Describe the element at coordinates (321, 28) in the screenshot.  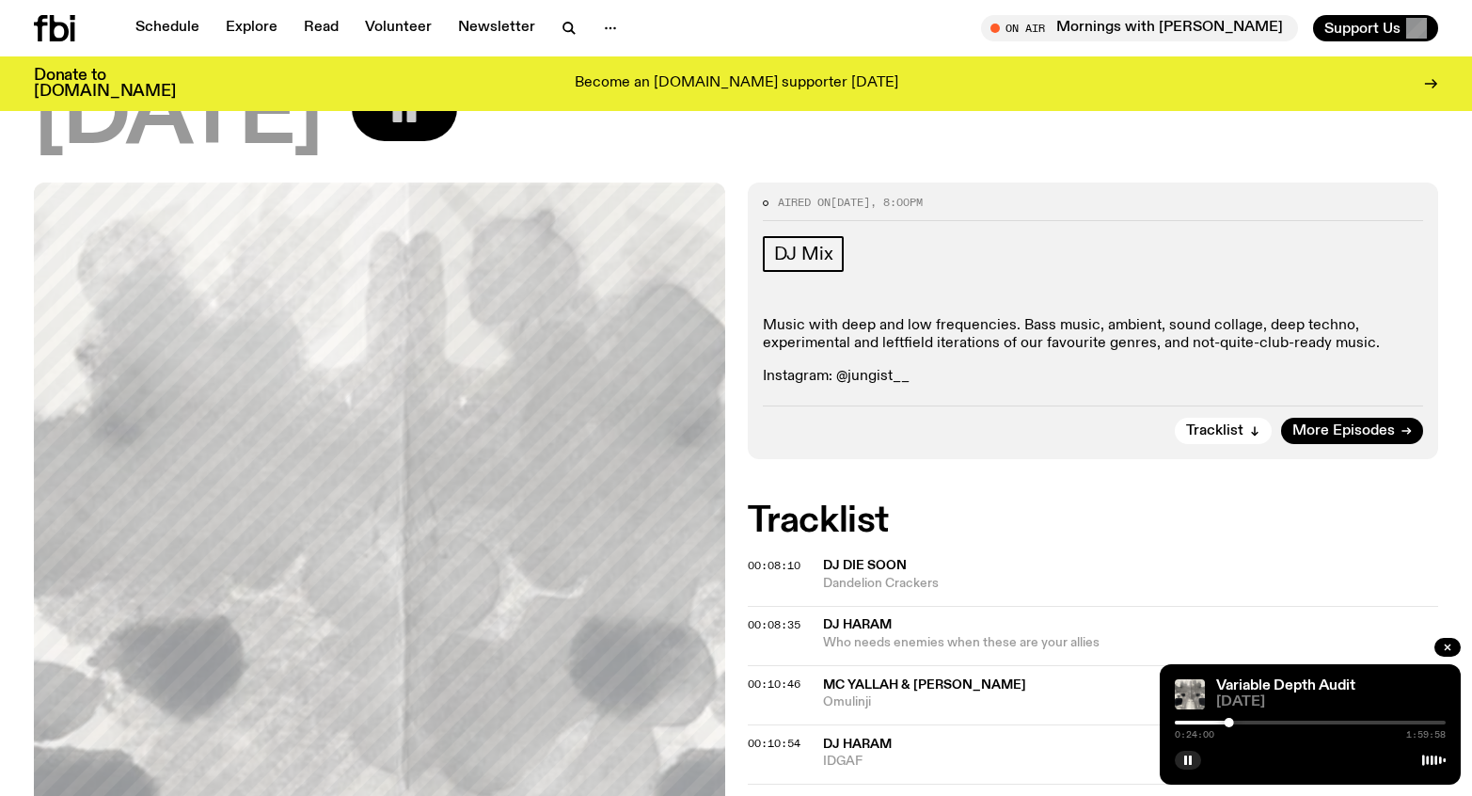
I see `a: Read` at that location.